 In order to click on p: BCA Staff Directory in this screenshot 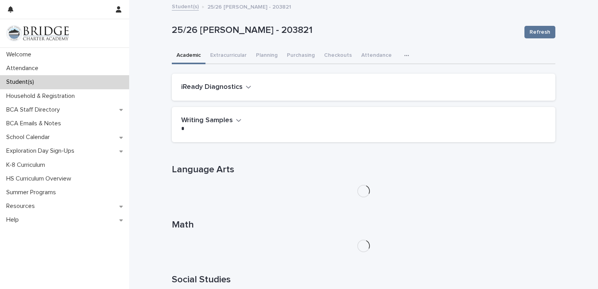, I will do `click(34, 110)`.